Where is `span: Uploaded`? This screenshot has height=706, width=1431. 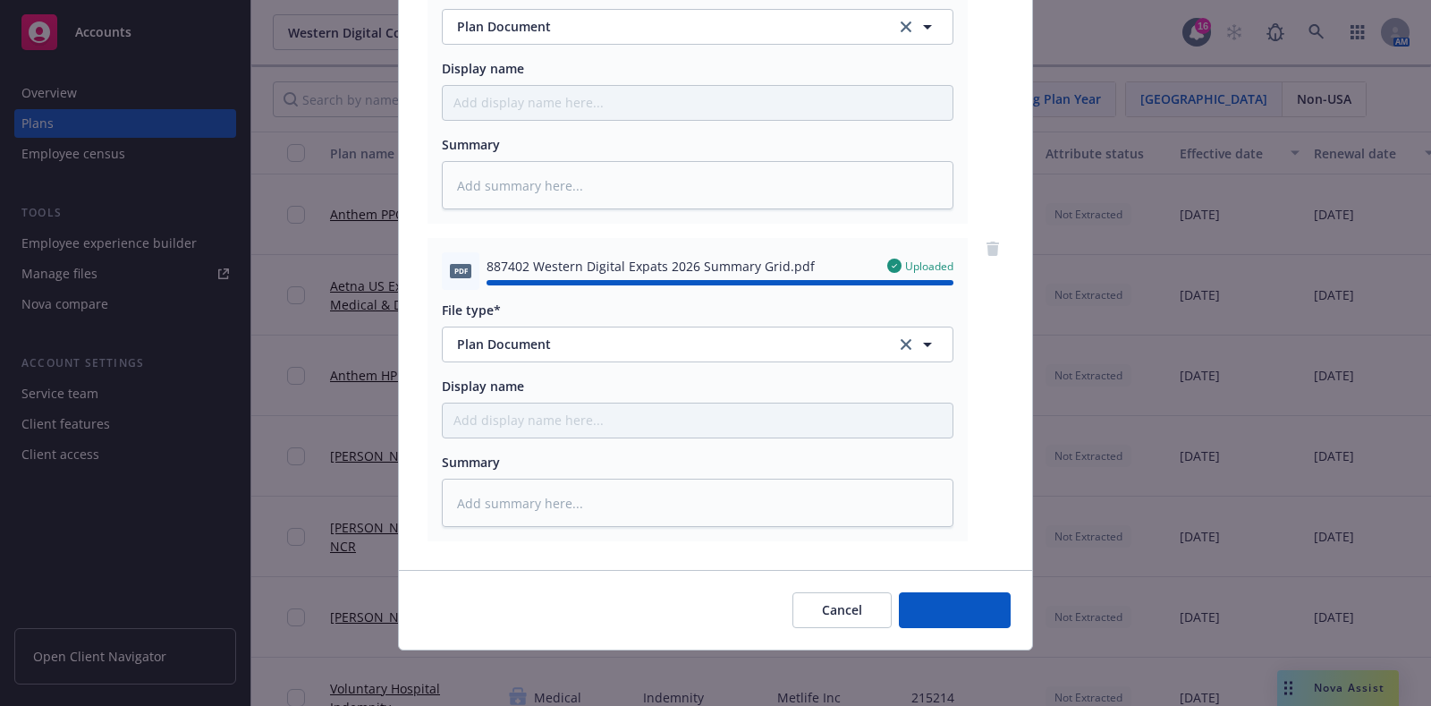
span: Uploaded is located at coordinates (929, 266).